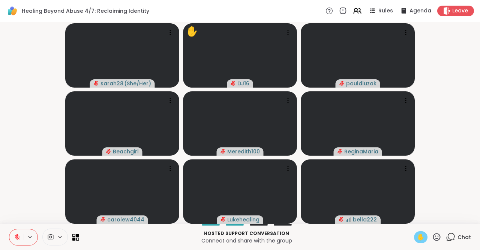  I want to click on span: carolew4044, so click(126, 219).